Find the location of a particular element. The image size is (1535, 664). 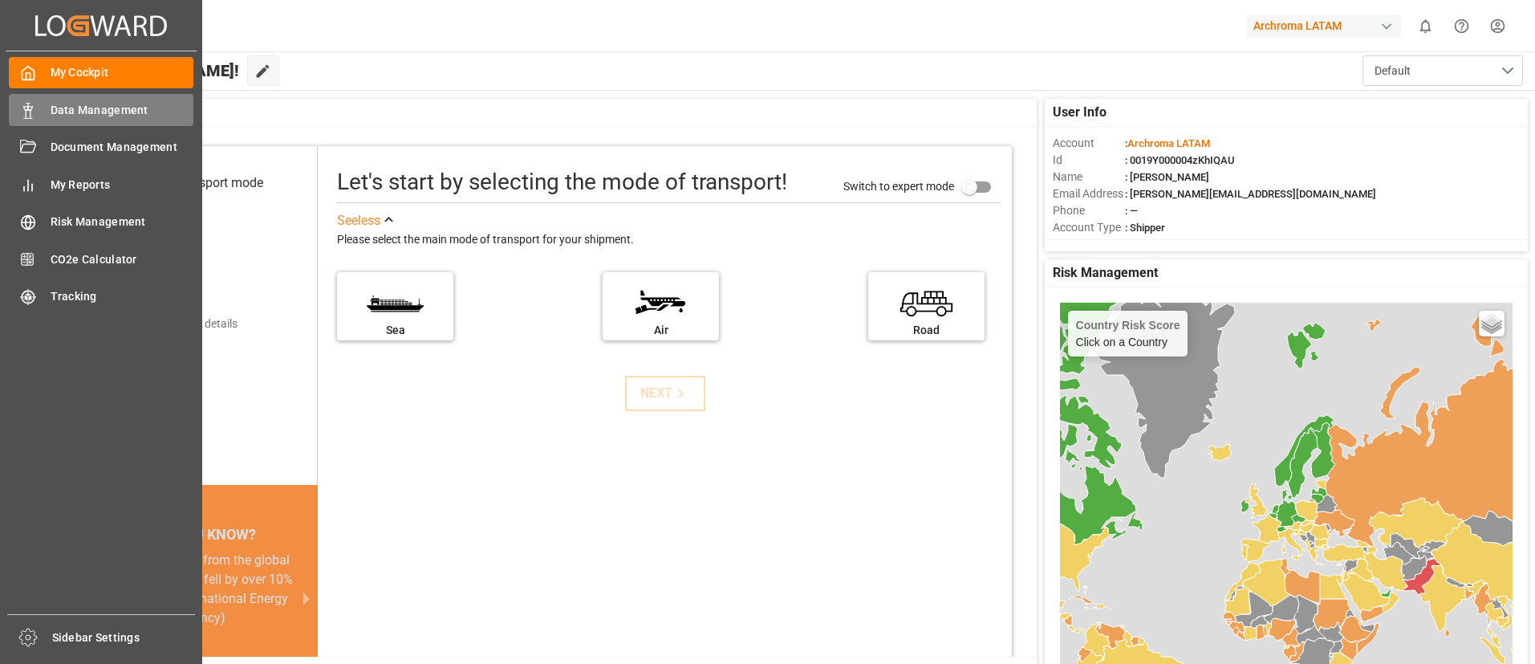

div: Please select the main mode of transport for your shipment. is located at coordinates (668, 240).